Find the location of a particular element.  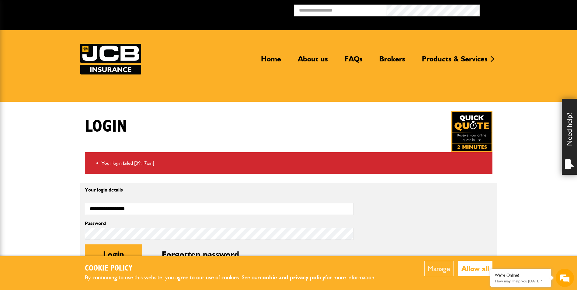

p: By continuing to use this website, you agree to our use of cookies. See our for more information. is located at coordinates (235, 278).